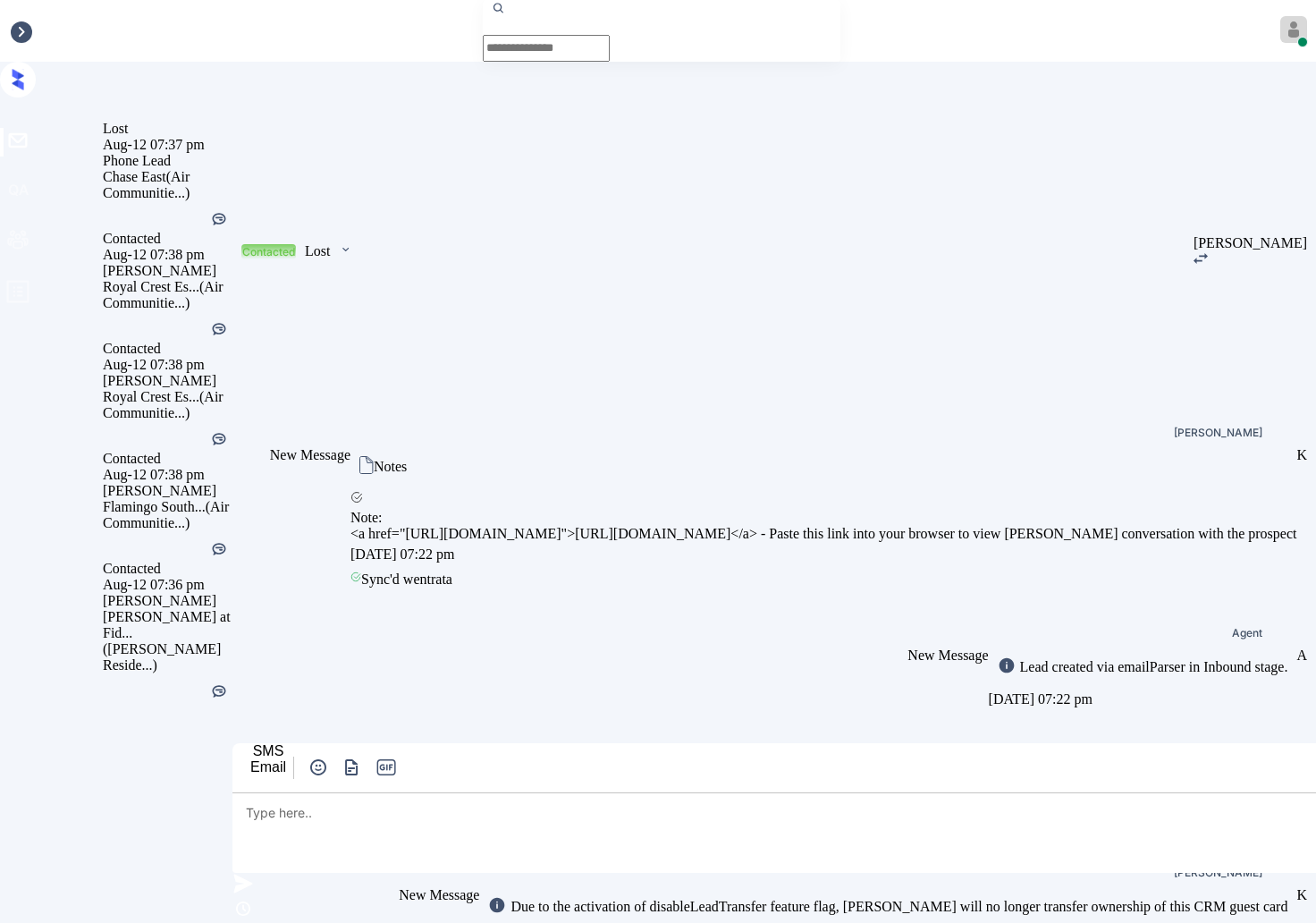  Describe the element at coordinates (167, 161) in the screenshot. I see `div: Phone Lead` at that location.